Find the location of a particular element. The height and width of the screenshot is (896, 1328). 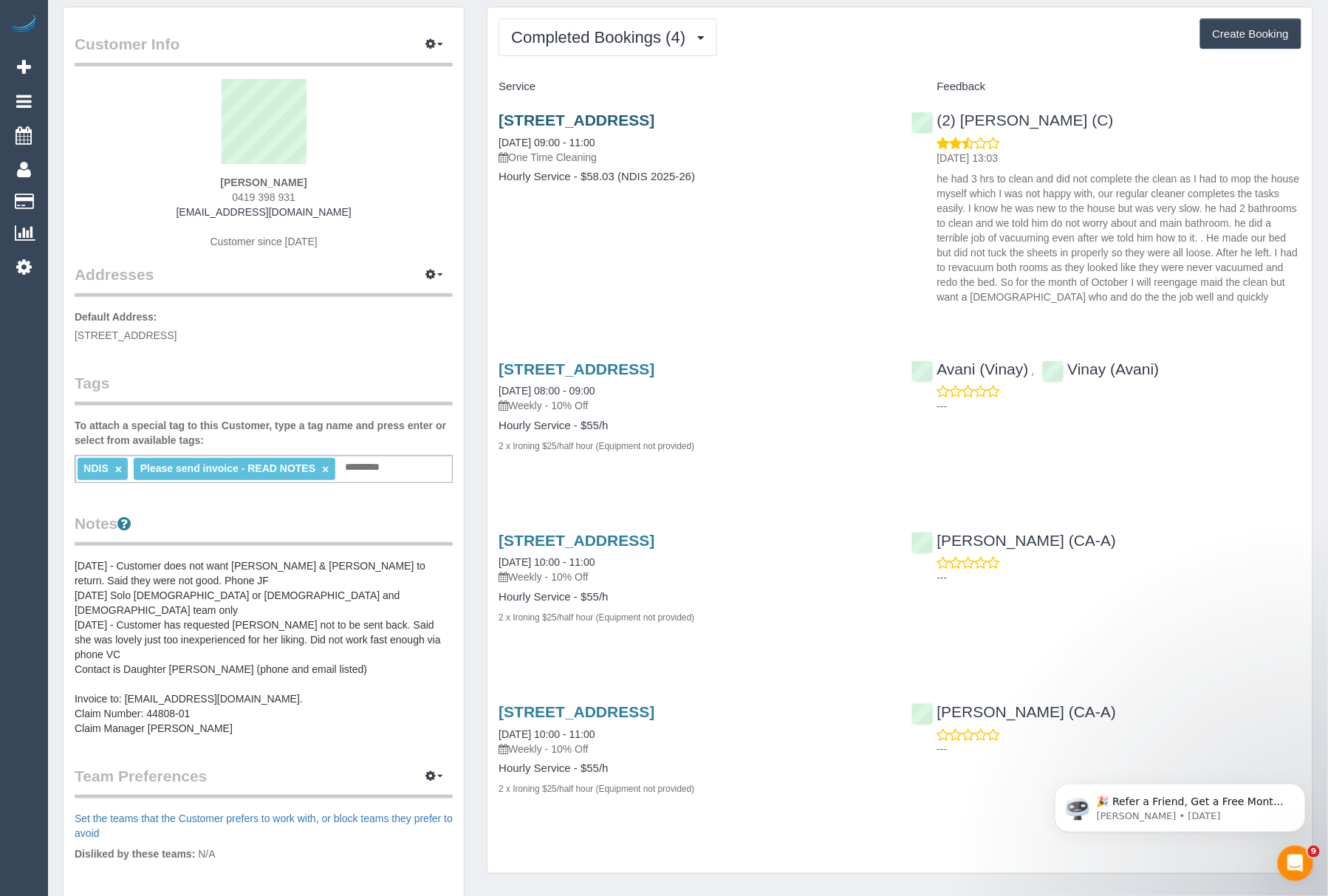

img: Automaid Logo is located at coordinates (23, 25).